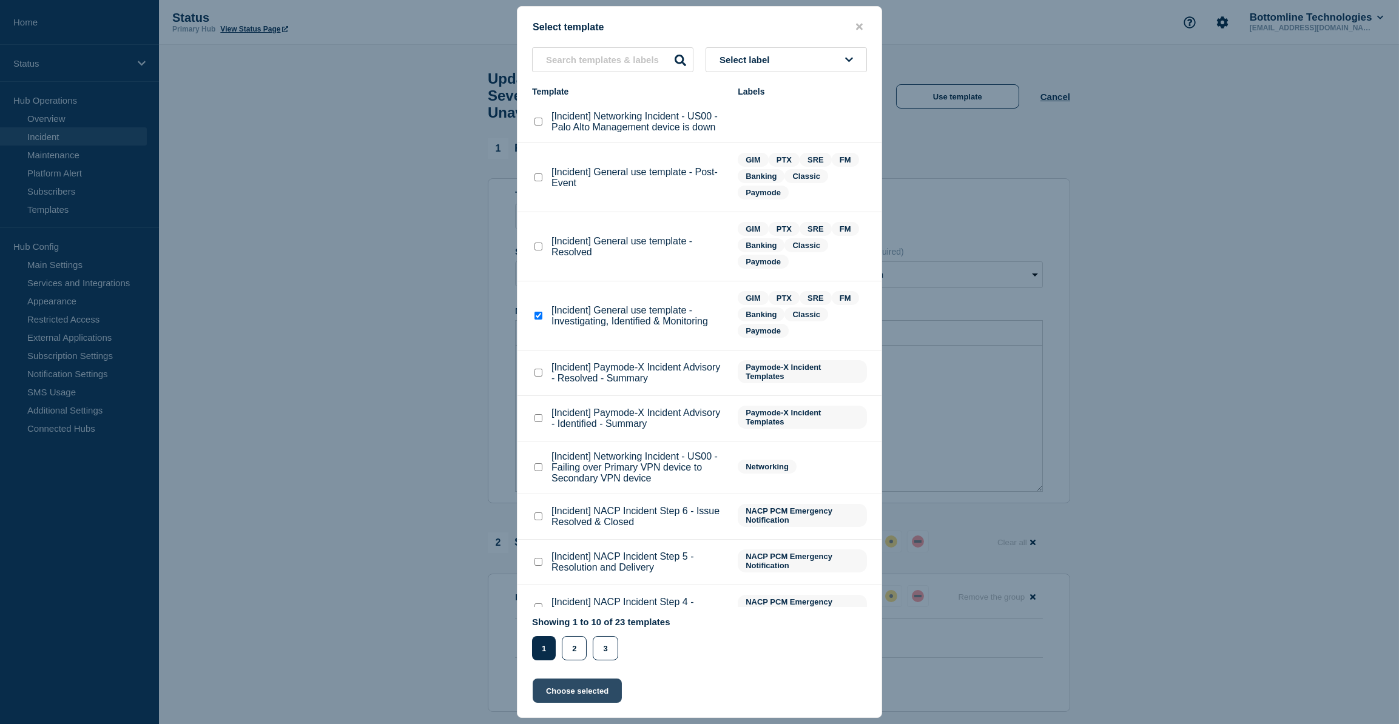 Image resolution: width=1399 pixels, height=724 pixels. What do you see at coordinates (601, 622) in the screenshot?
I see `p: Showing 1 to 10 of 23 templates` at bounding box center [601, 622].